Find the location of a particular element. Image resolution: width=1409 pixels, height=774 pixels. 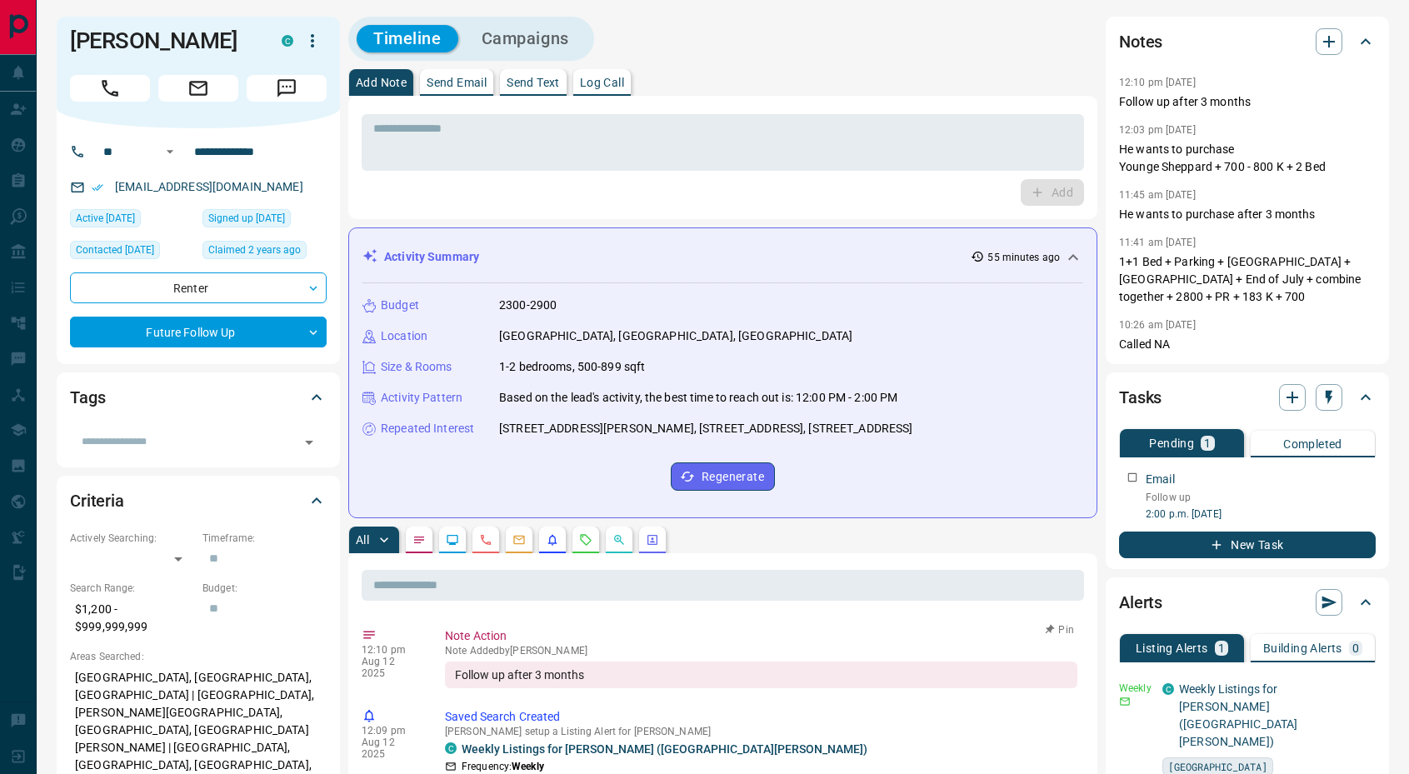

svg: Opportunities is located at coordinates (619, 540).